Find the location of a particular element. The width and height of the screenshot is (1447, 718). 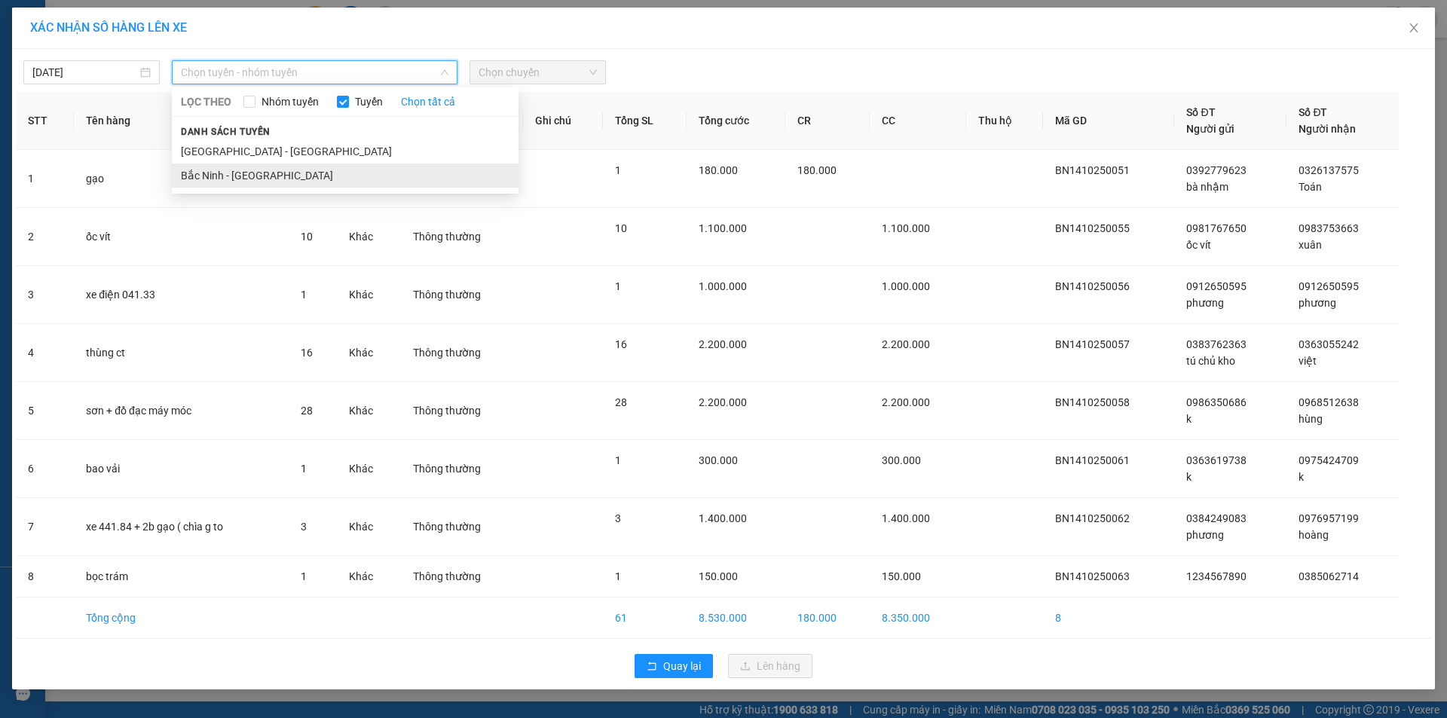

span: 0968512638 is located at coordinates (1329, 402).